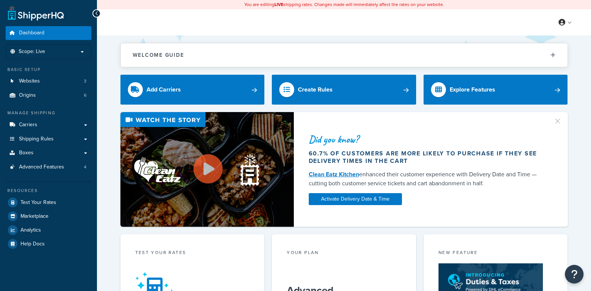  What do you see at coordinates (355, 199) in the screenshot?
I see `a: Activate Delivery Date & Time` at bounding box center [355, 199].